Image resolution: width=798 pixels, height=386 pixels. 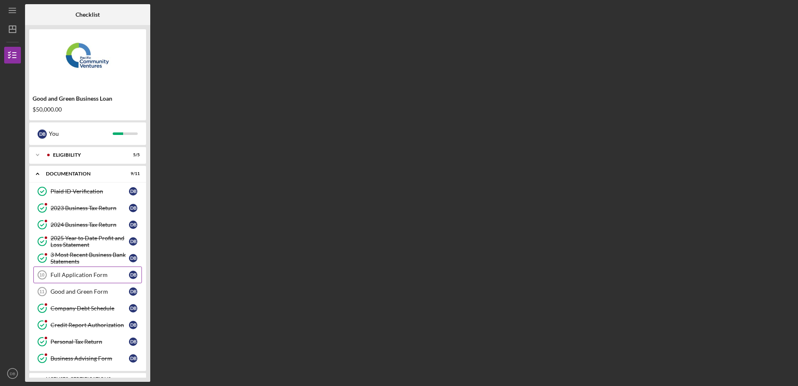 I want to click on button: DB, so click(x=13, y=373).